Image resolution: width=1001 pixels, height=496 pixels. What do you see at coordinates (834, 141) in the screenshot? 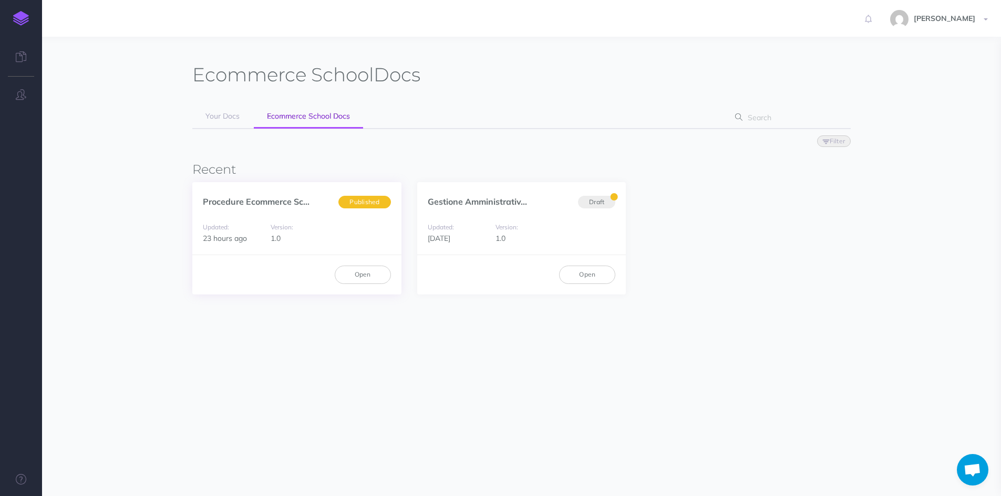
I see `button: Filter` at bounding box center [834, 141].